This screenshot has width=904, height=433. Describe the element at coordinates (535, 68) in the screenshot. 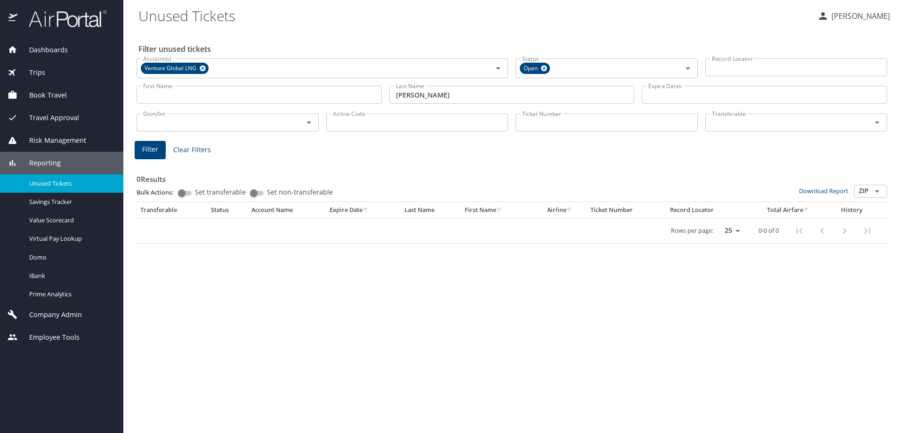

I see `div: Open` at that location.